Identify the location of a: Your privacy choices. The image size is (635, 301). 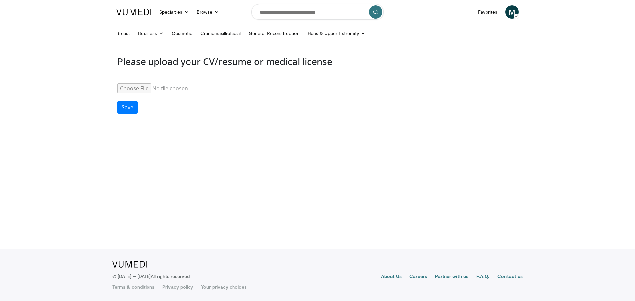
(223, 287).